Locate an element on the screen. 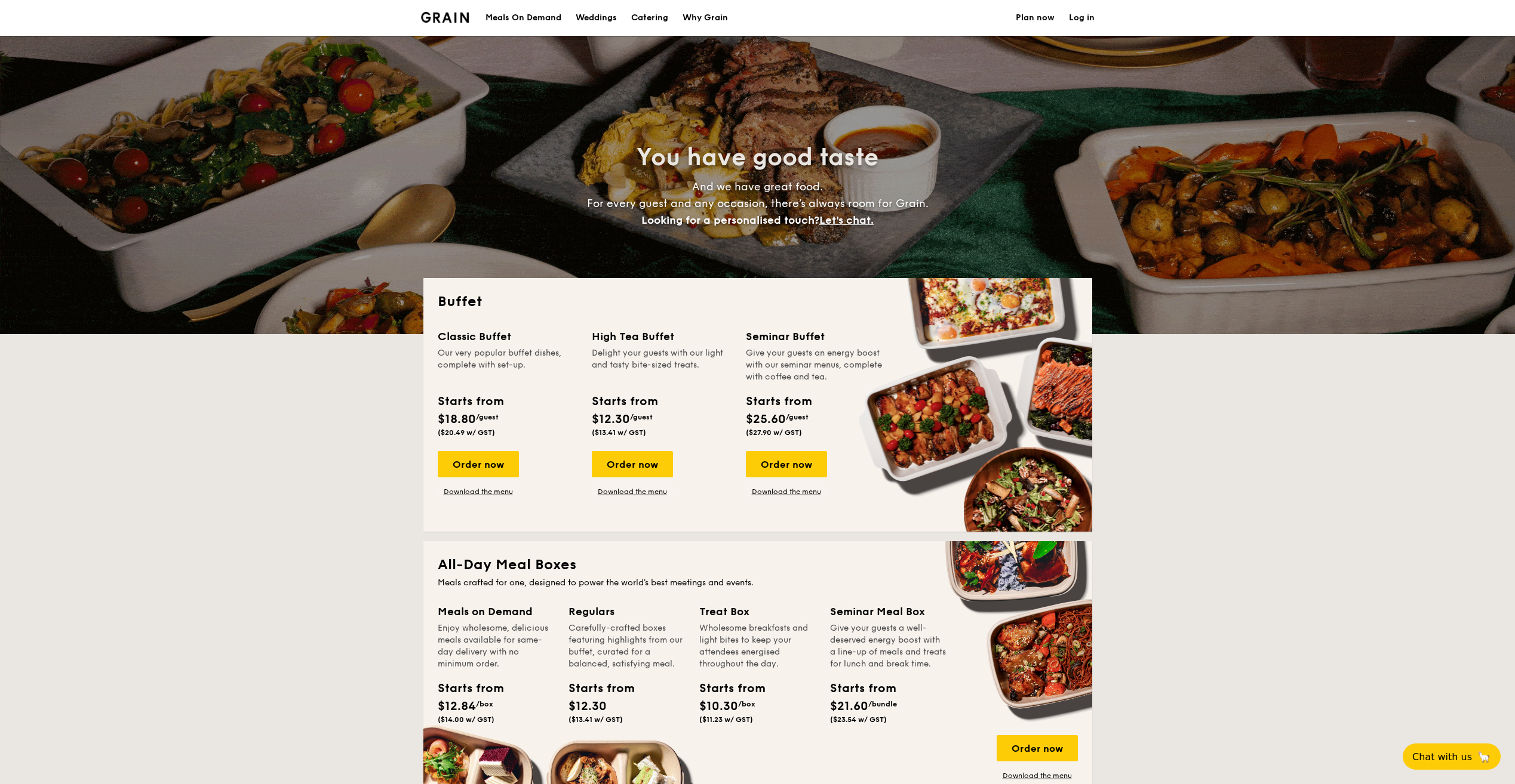  h2: All-Day Meal Boxes is located at coordinates (758, 566).